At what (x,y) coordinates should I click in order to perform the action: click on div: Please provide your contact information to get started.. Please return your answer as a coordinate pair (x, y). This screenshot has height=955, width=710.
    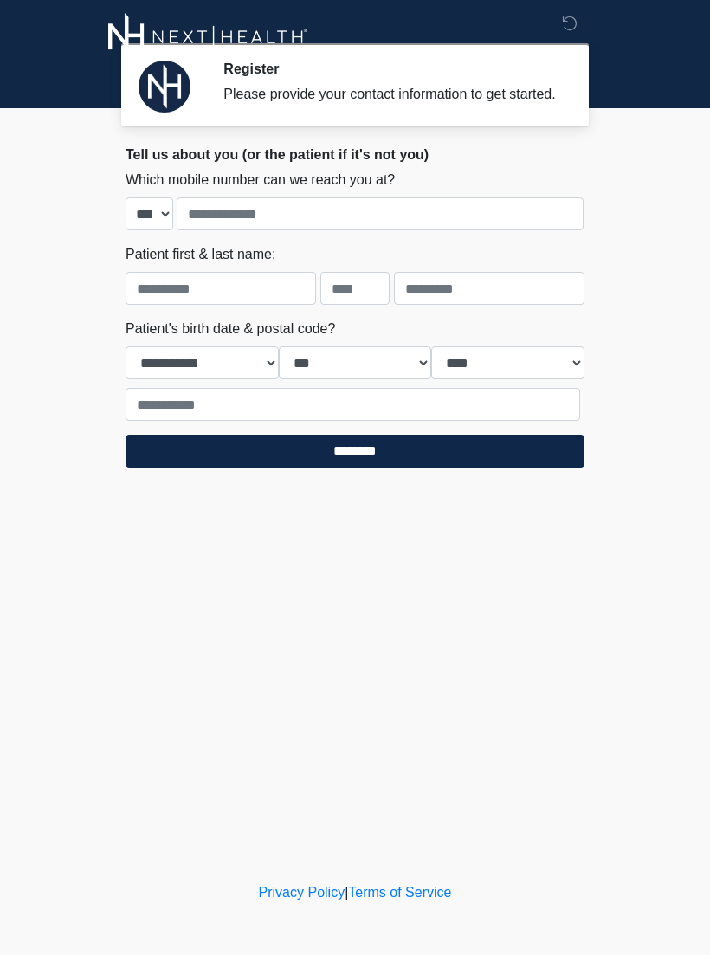
    Looking at the image, I should click on (390, 94).